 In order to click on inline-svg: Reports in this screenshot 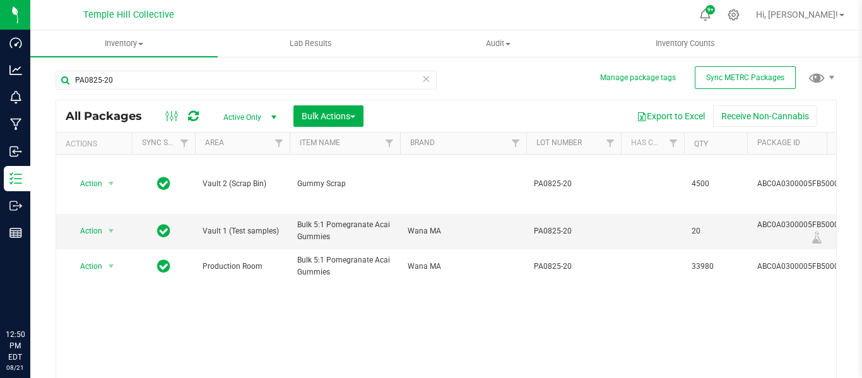, I will do `click(16, 233)`.